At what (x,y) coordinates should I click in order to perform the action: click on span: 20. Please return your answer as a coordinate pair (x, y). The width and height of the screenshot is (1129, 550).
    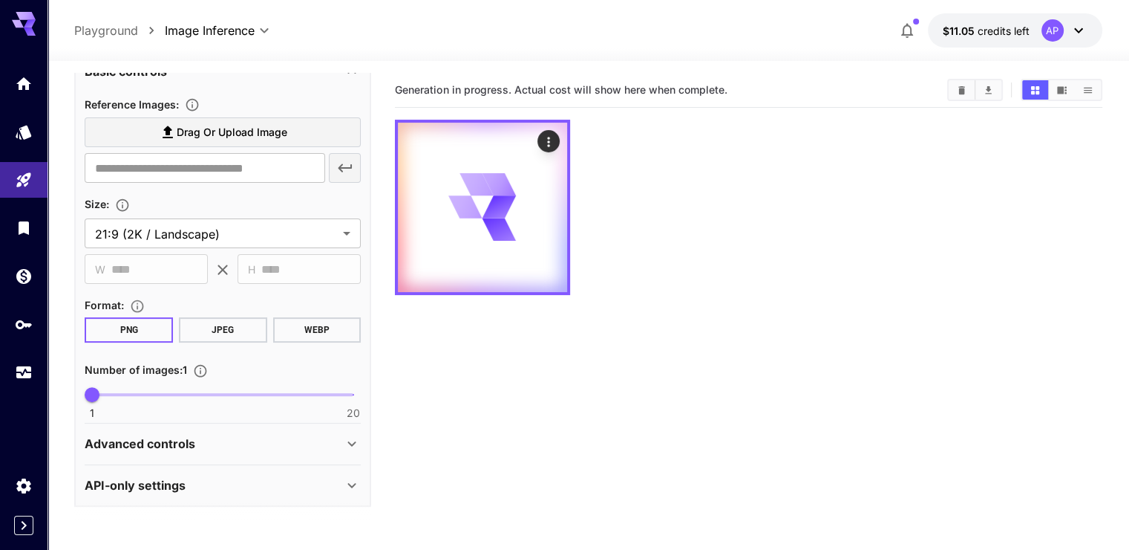
    Looking at the image, I should click on (353, 413).